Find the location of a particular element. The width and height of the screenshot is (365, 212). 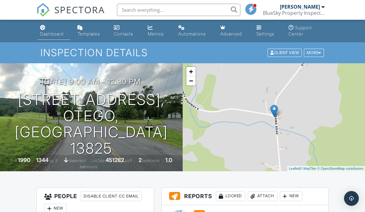

span: SPECTORA is located at coordinates (80, 10).